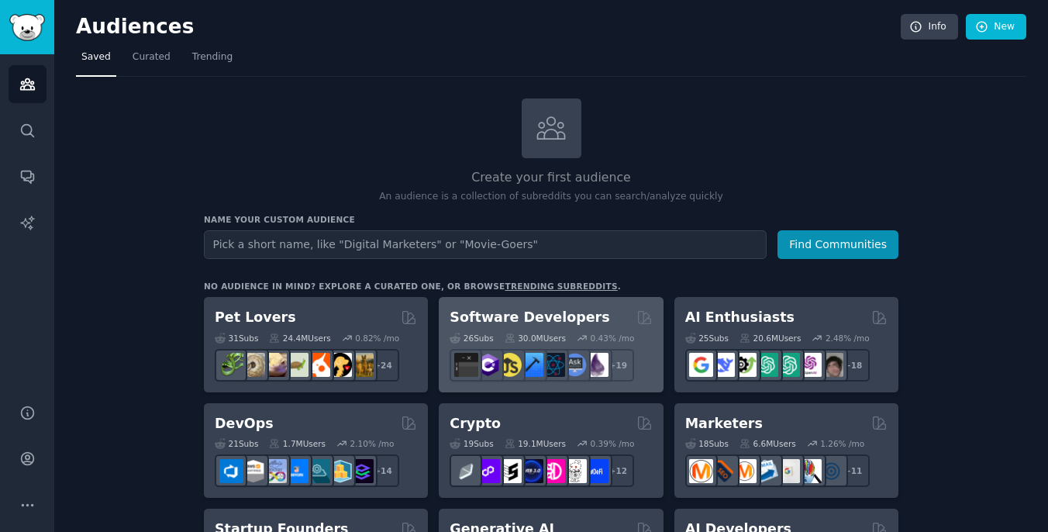  Describe the element at coordinates (739, 317) in the screenshot. I see `h2: AI Enthusiasts` at that location.